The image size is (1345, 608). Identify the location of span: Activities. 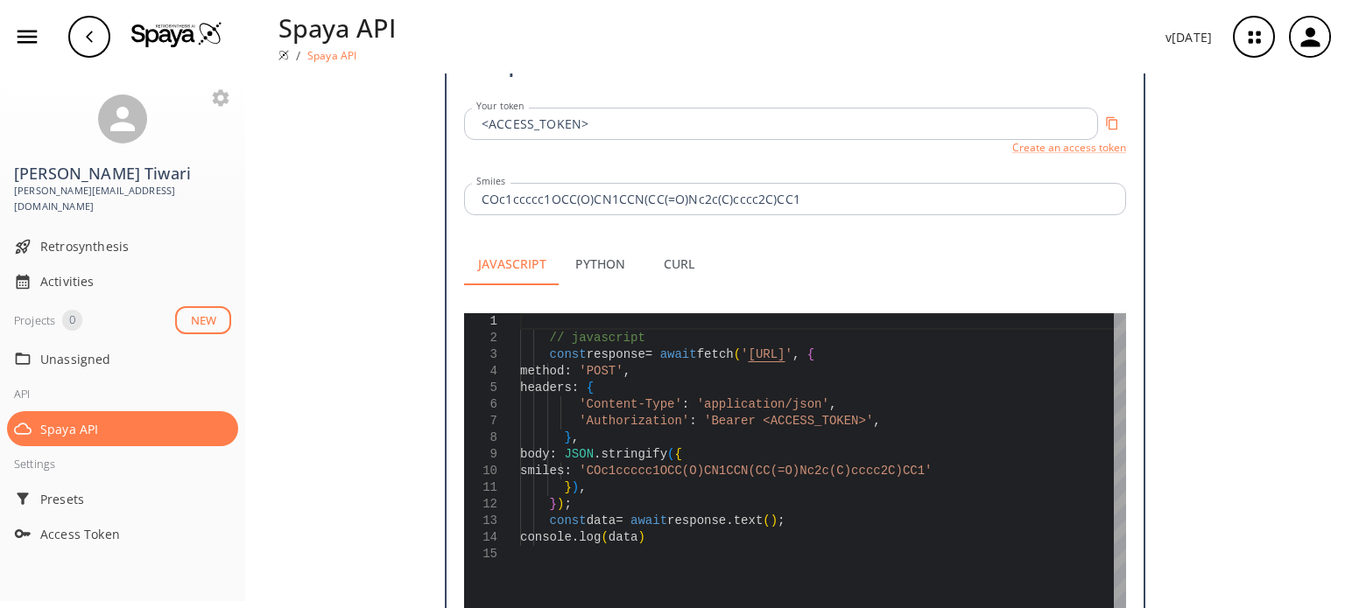
(136, 281).